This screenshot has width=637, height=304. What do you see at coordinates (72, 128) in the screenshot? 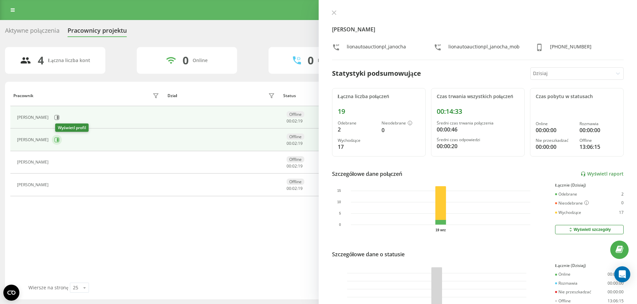
I see `div: Wyświetl profil` at bounding box center [72, 128].